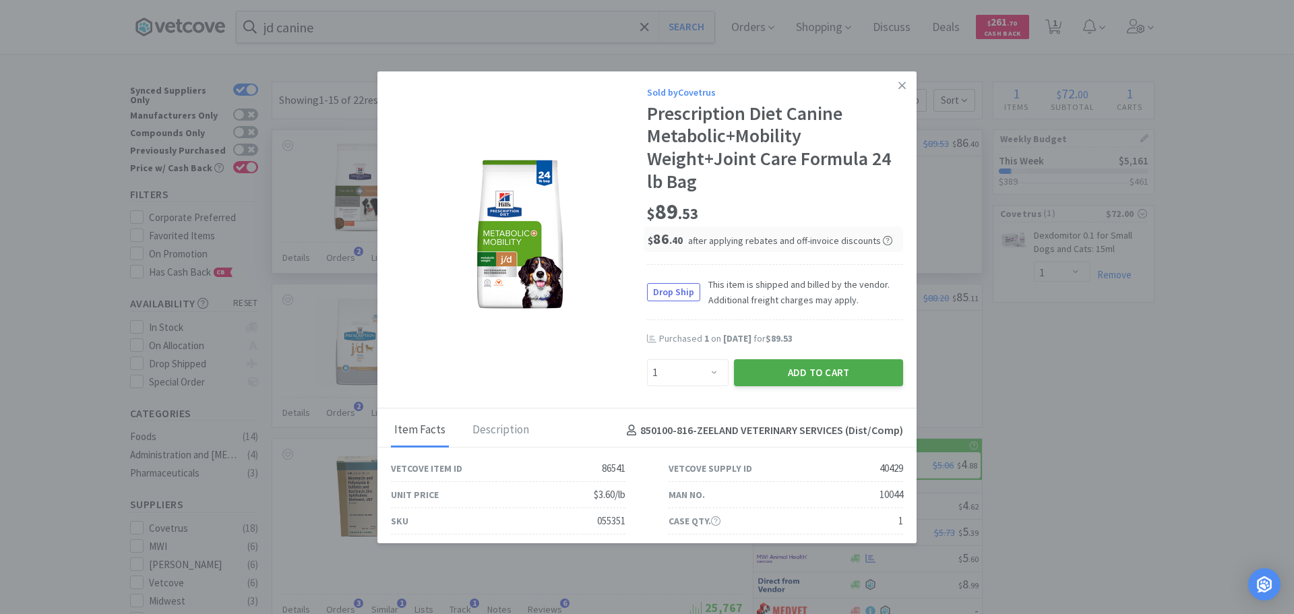 The width and height of the screenshot is (1294, 614). What do you see at coordinates (779, 338) in the screenshot?
I see `span: $89.53` at bounding box center [779, 338].